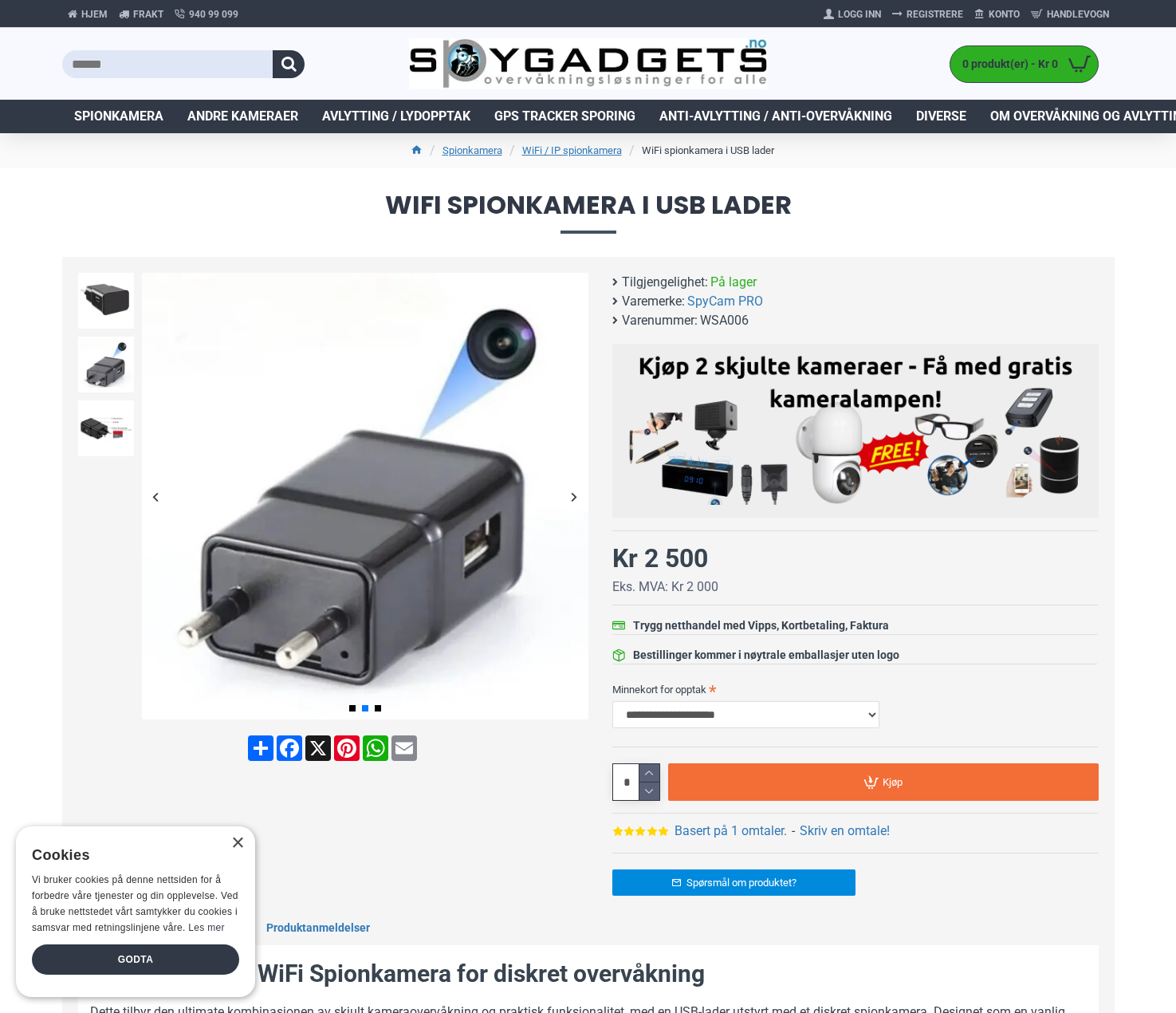 The width and height of the screenshot is (1176, 1013). Describe the element at coordinates (1006, 64) in the screenshot. I see `span: 0 produkt(er) - Kr 0` at that location.